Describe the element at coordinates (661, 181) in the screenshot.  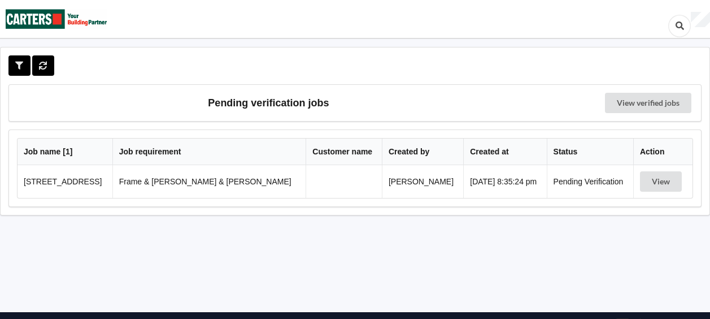
I see `button: View` at that location.